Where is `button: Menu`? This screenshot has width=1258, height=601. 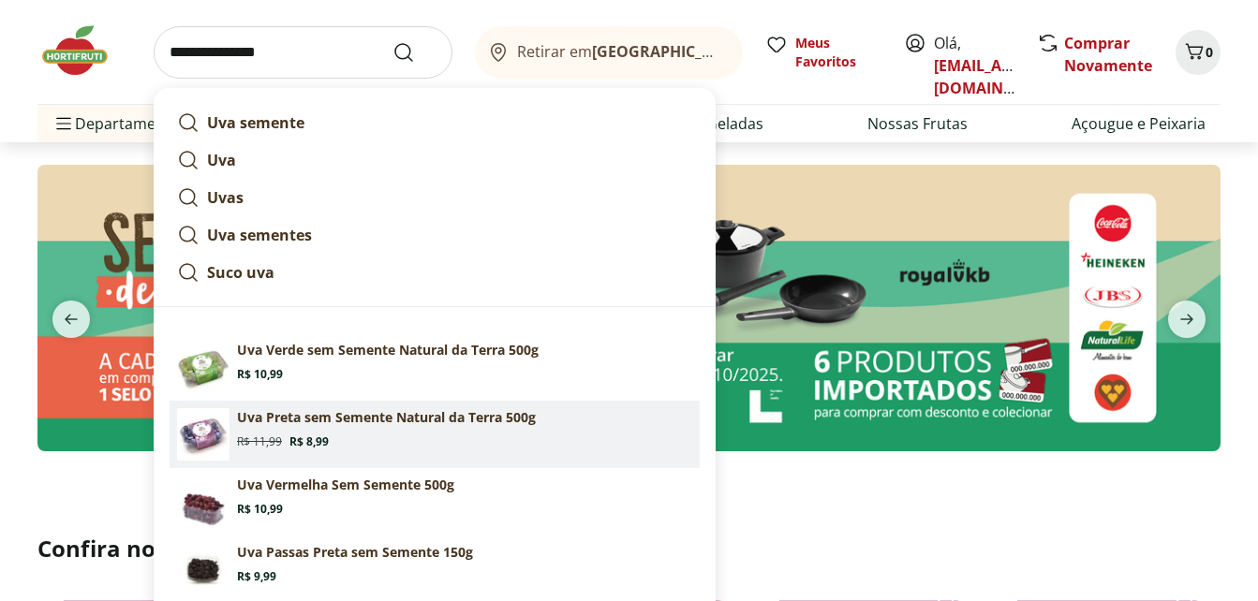
button: Menu is located at coordinates (64, 124).